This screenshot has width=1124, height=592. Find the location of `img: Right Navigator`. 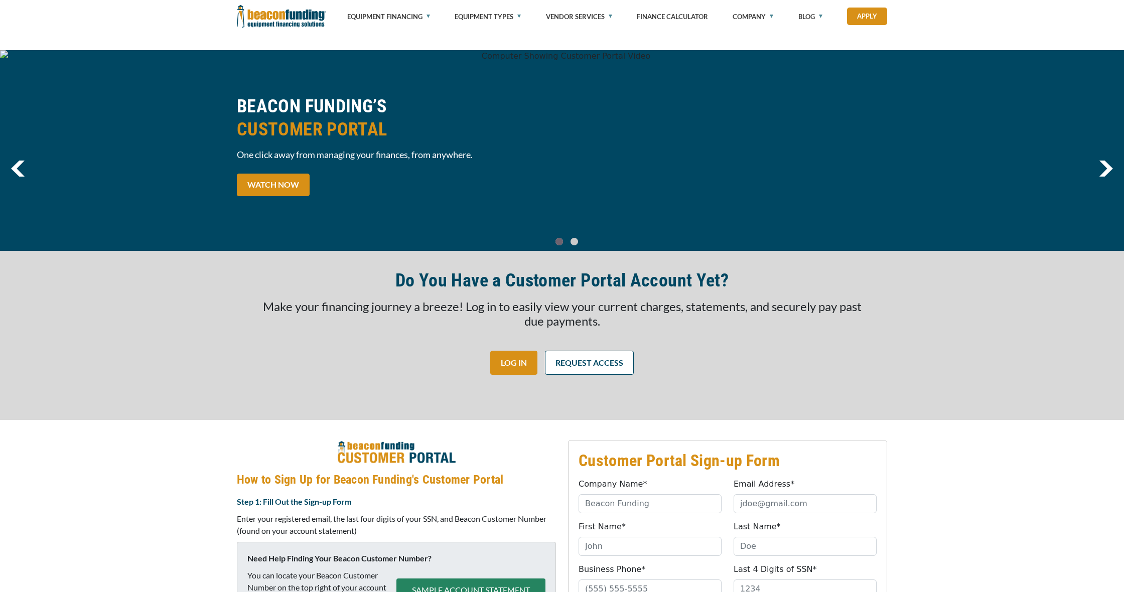

img: Right Navigator is located at coordinates (1106, 169).